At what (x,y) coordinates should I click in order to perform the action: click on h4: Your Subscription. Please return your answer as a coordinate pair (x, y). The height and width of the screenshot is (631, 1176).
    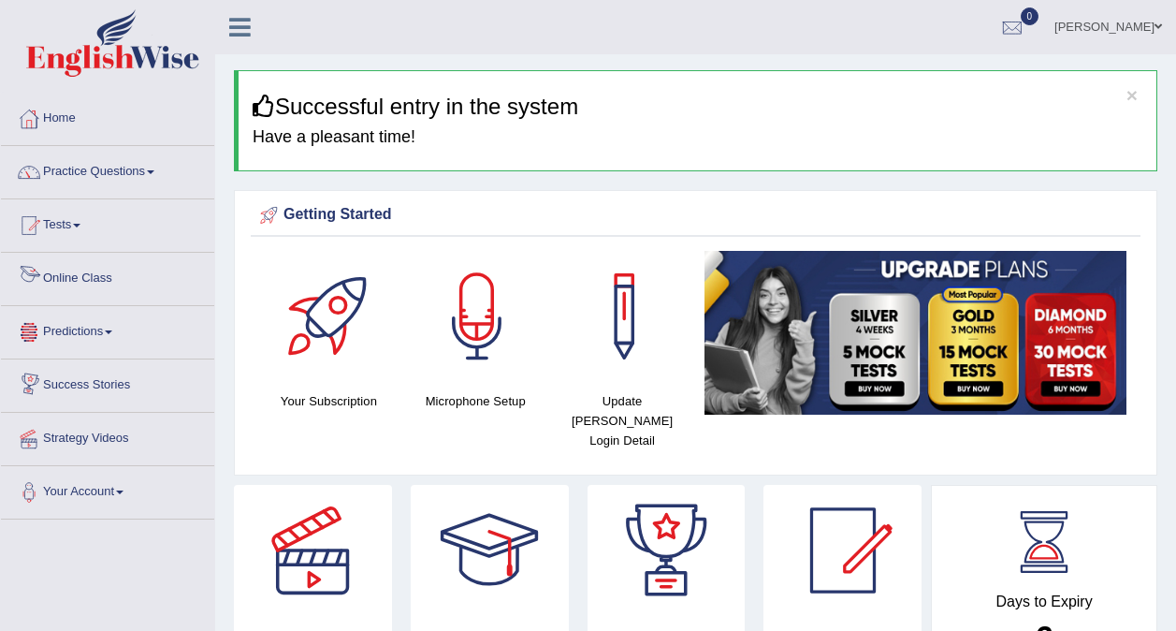
    Looking at the image, I should click on (328, 401).